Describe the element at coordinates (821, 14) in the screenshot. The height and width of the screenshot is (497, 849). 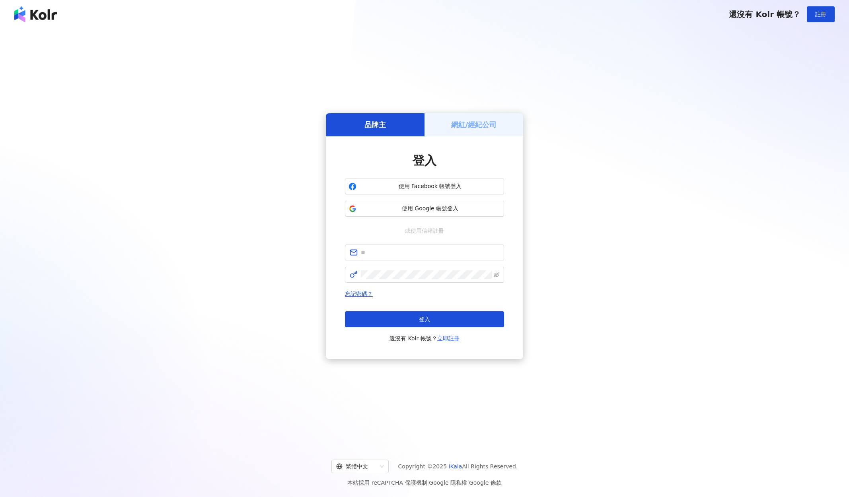
I see `button: 註冊` at that location.